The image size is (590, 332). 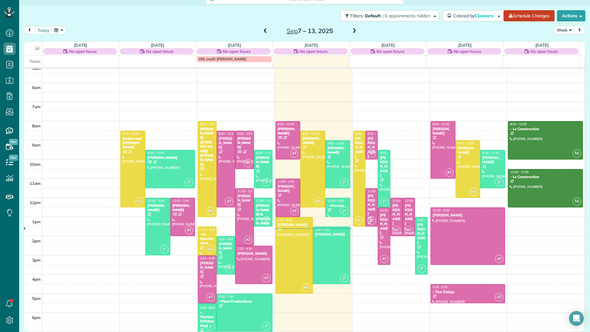 What do you see at coordinates (577, 318) in the screenshot?
I see `div: Open Intercom Messenger` at bounding box center [577, 318].